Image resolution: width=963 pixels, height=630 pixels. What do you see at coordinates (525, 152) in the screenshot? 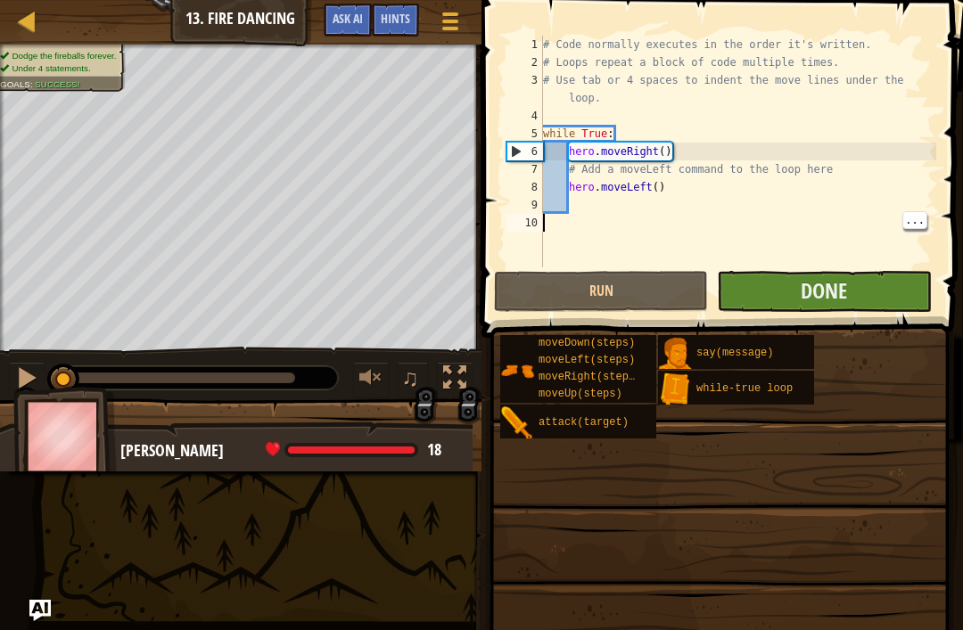
I see `div: 6` at bounding box center [525, 152].